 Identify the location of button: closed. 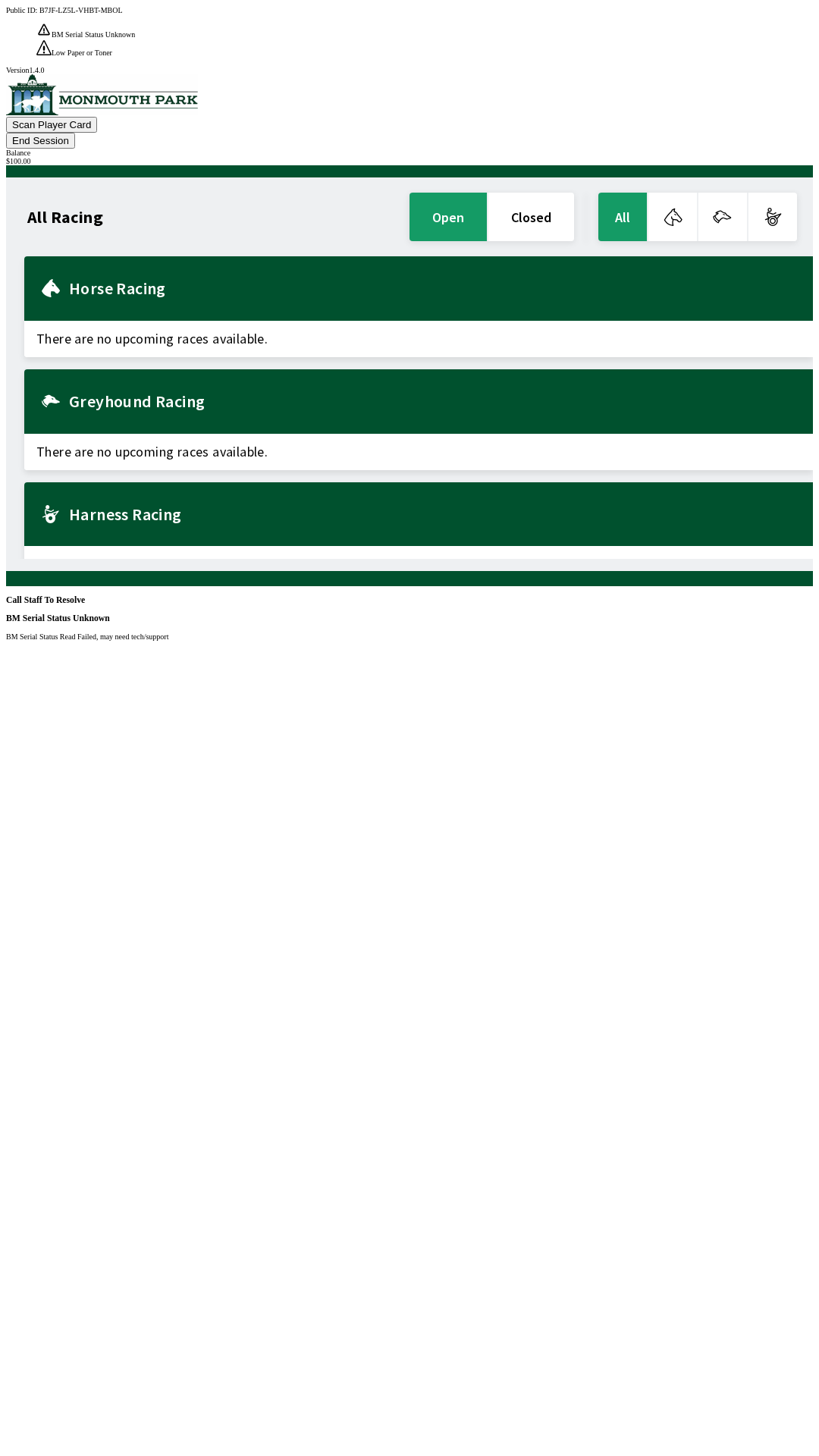
(531, 217).